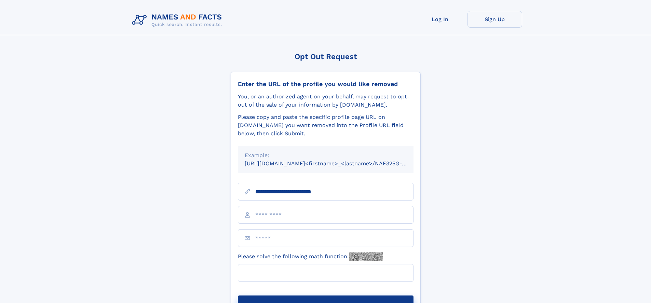  What do you see at coordinates (326, 84) in the screenshot?
I see `div: Enter the URL of the profile you would like removed` at bounding box center [326, 84].